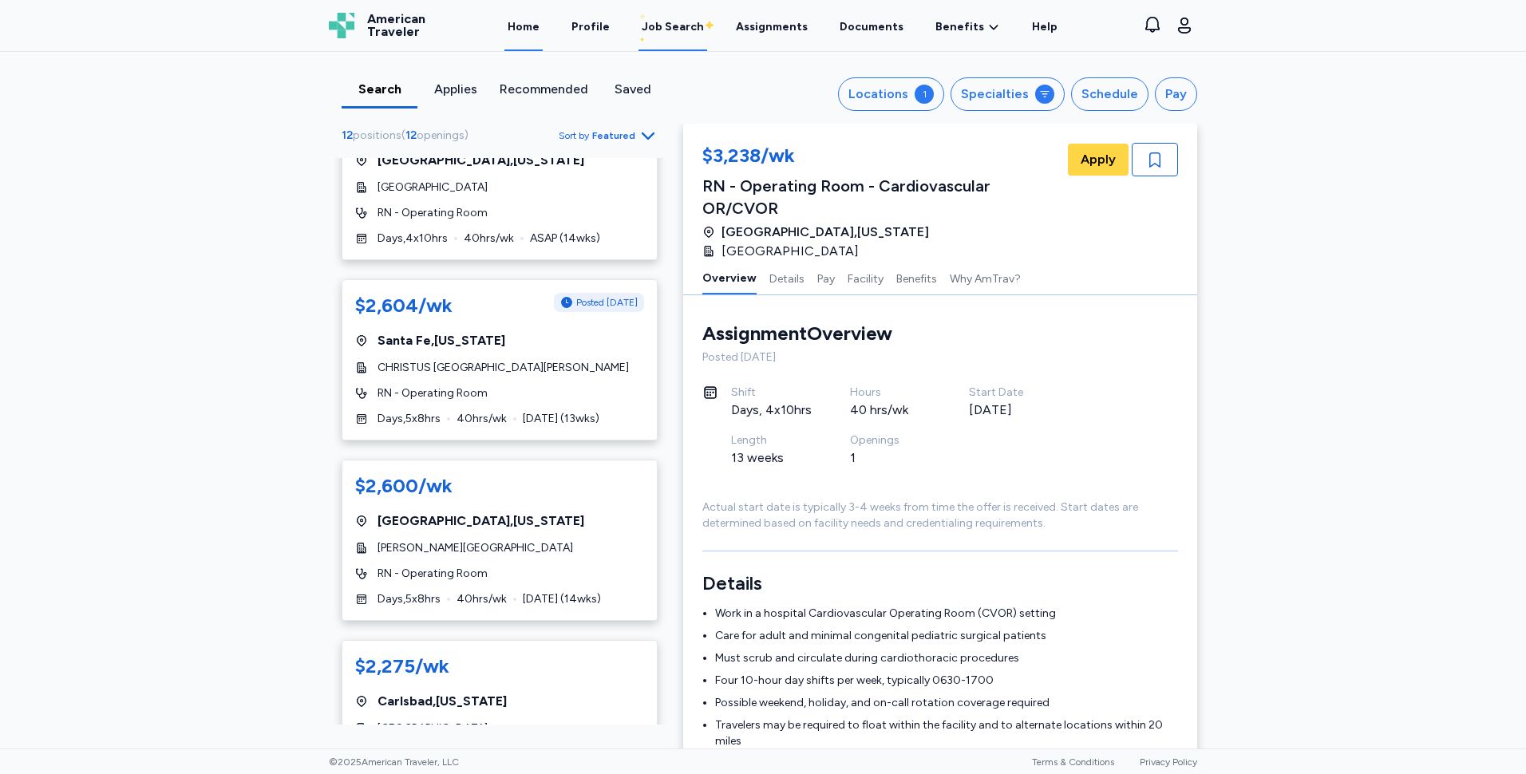  I want to click on div: Assignment Overview, so click(798, 334).